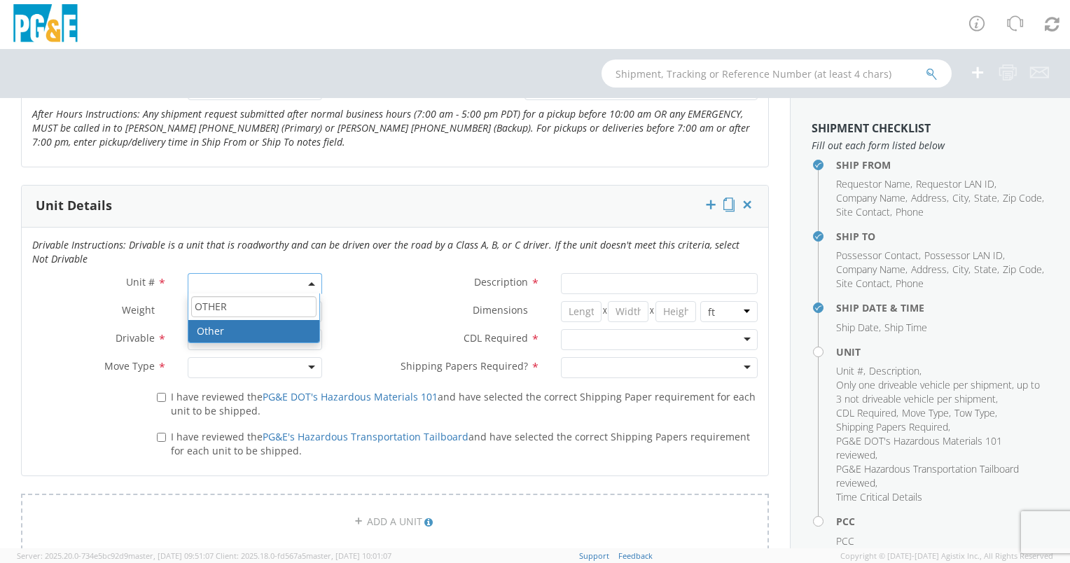 This screenshot has height=563, width=1070. Describe the element at coordinates (905, 327) in the screenshot. I see `span: Ship Time` at that location.